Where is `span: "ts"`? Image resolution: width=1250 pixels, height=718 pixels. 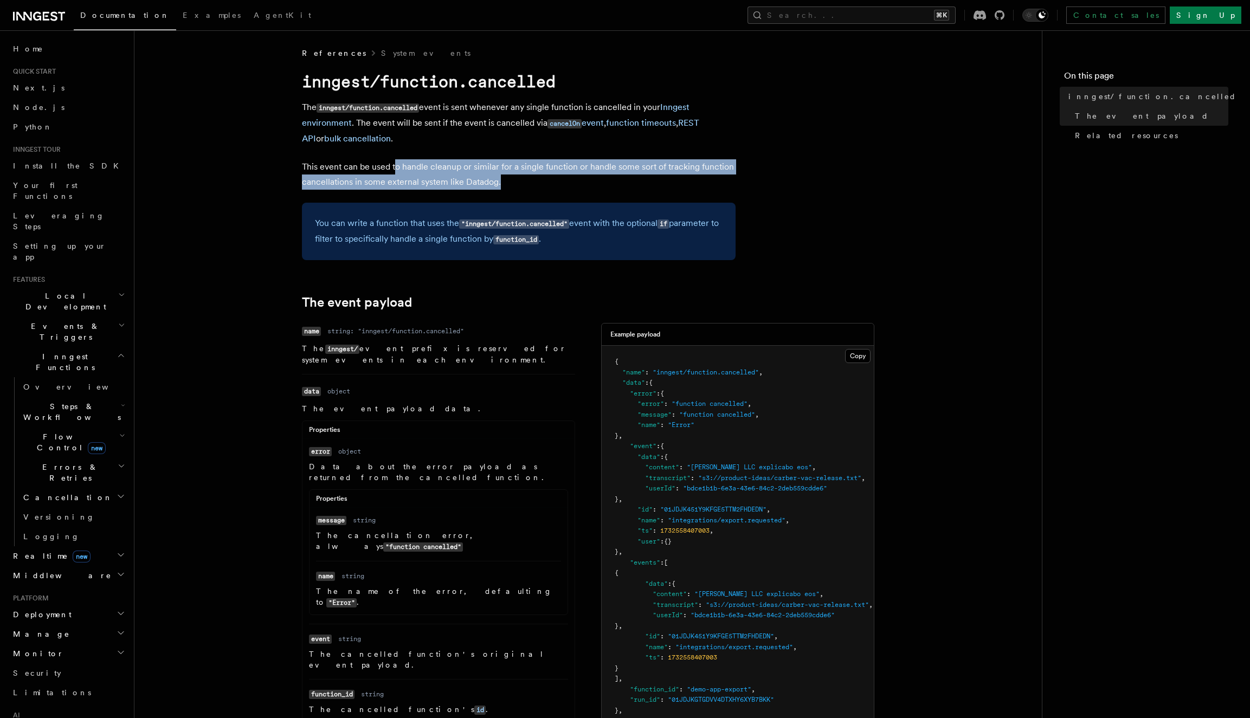
span: "ts" is located at coordinates (645, 531).